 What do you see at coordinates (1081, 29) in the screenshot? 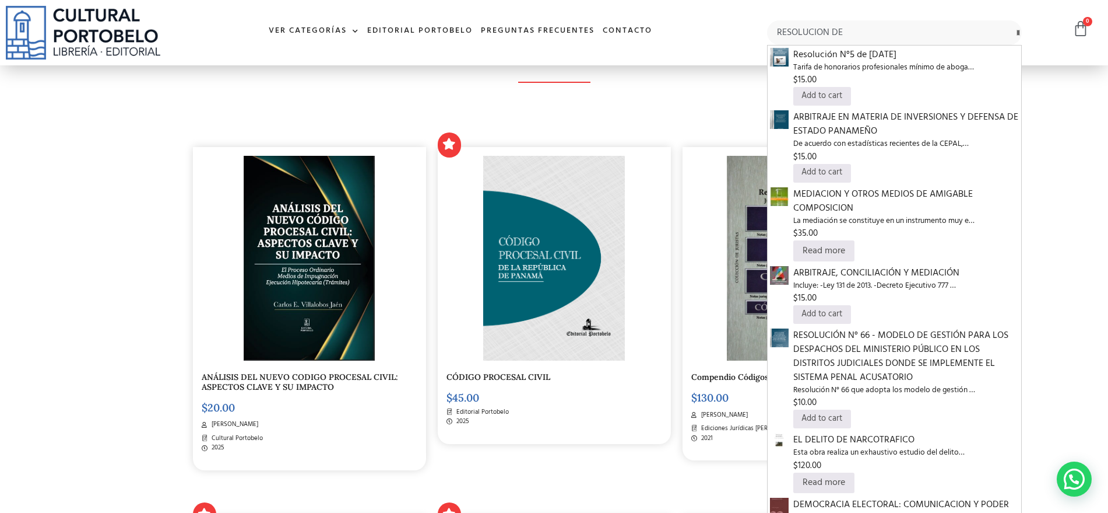
I see `a: 0` at bounding box center [1081, 29].